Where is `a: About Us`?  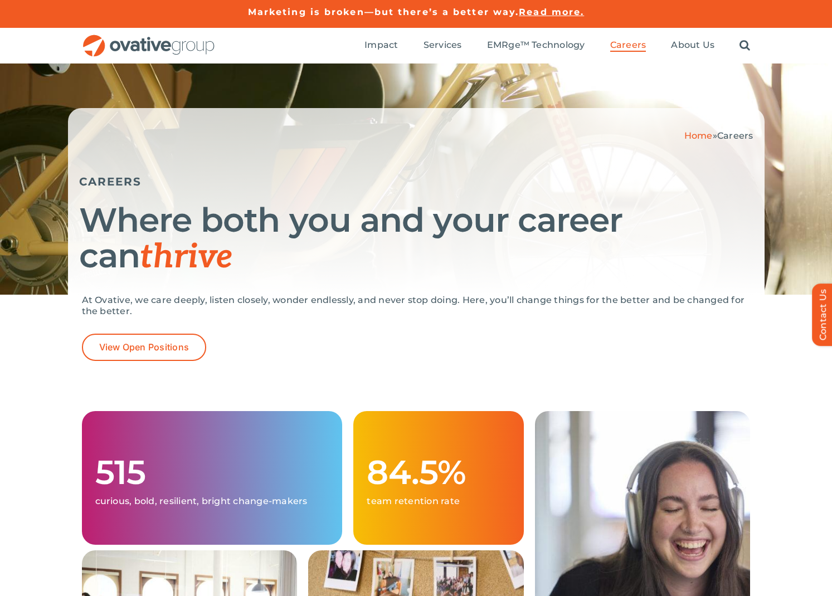
a: About Us is located at coordinates (693, 46).